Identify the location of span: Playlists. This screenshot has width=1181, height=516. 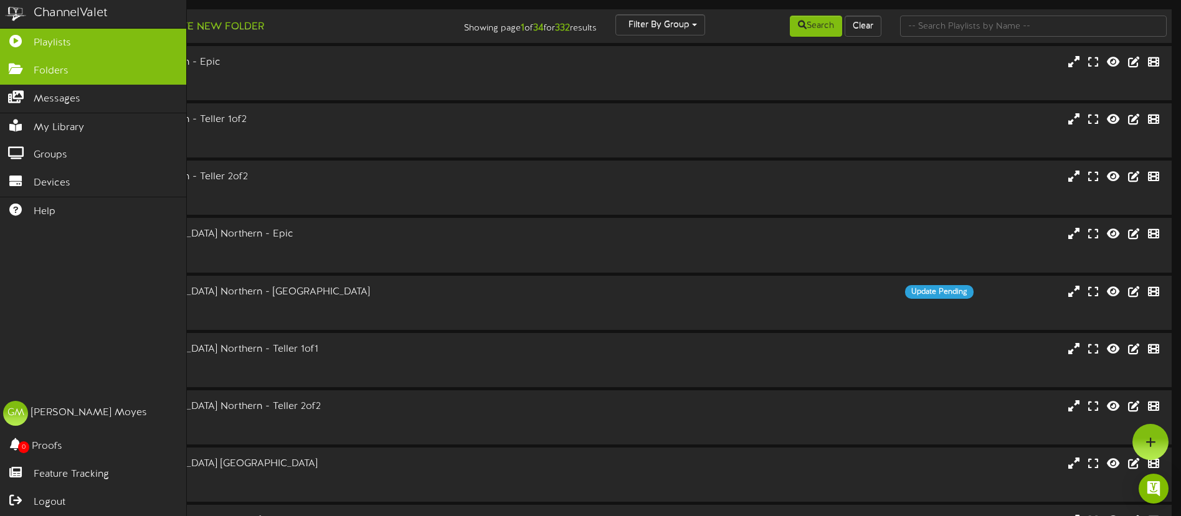
(52, 43).